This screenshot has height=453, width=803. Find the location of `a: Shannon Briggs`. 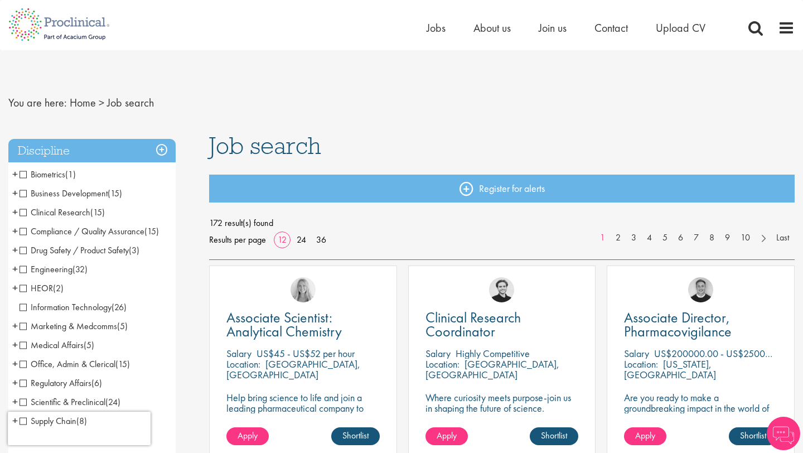

a: Shannon Briggs is located at coordinates (303, 289).